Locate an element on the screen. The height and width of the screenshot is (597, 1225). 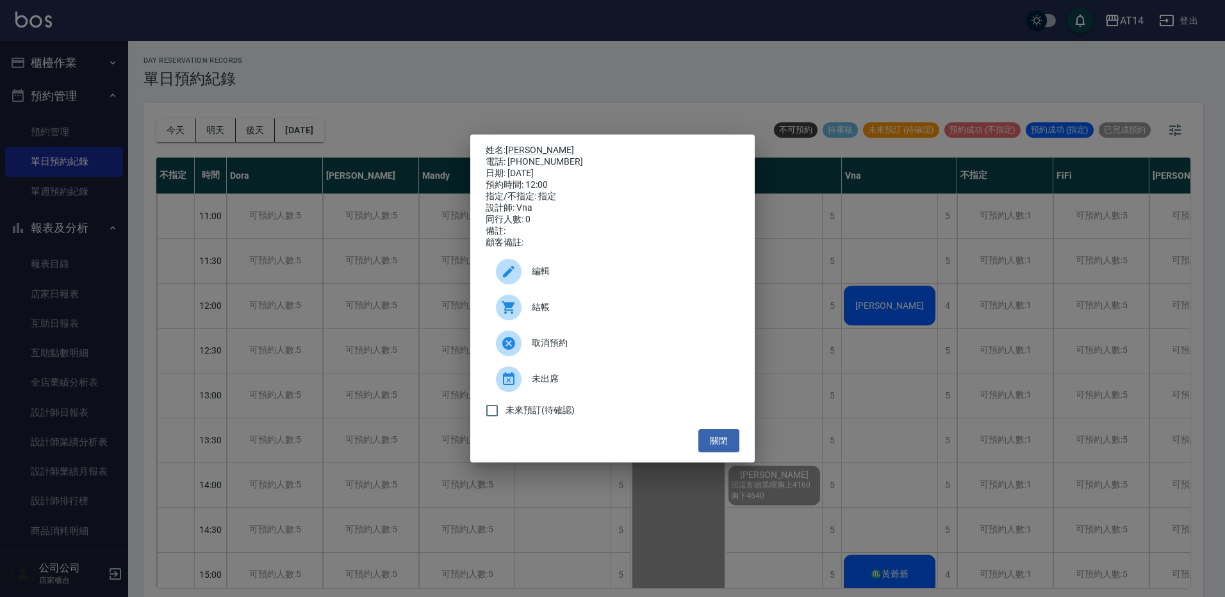
div: 同行人數: 0 is located at coordinates (613, 220).